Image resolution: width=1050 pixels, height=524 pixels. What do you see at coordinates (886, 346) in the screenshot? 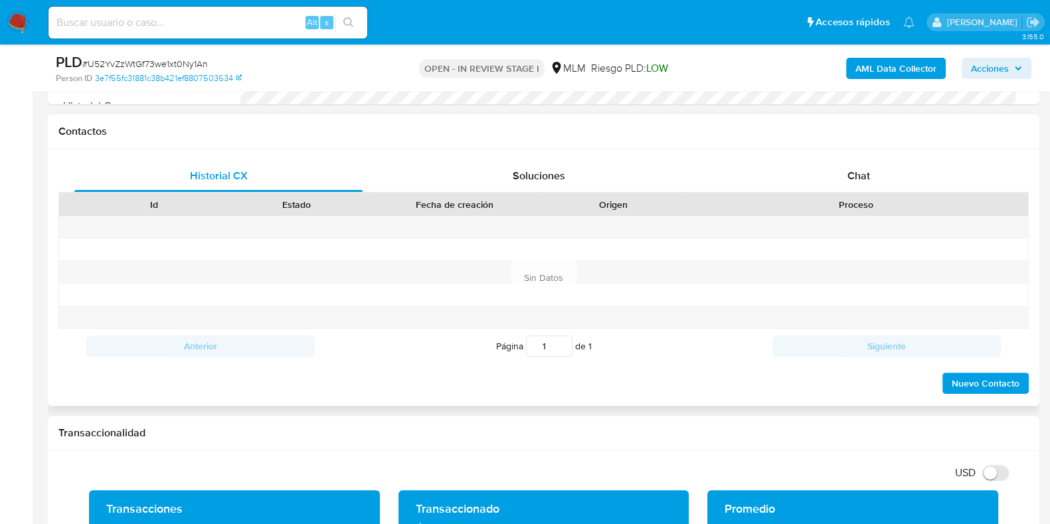
I see `button: Siguiente` at bounding box center [886, 346].